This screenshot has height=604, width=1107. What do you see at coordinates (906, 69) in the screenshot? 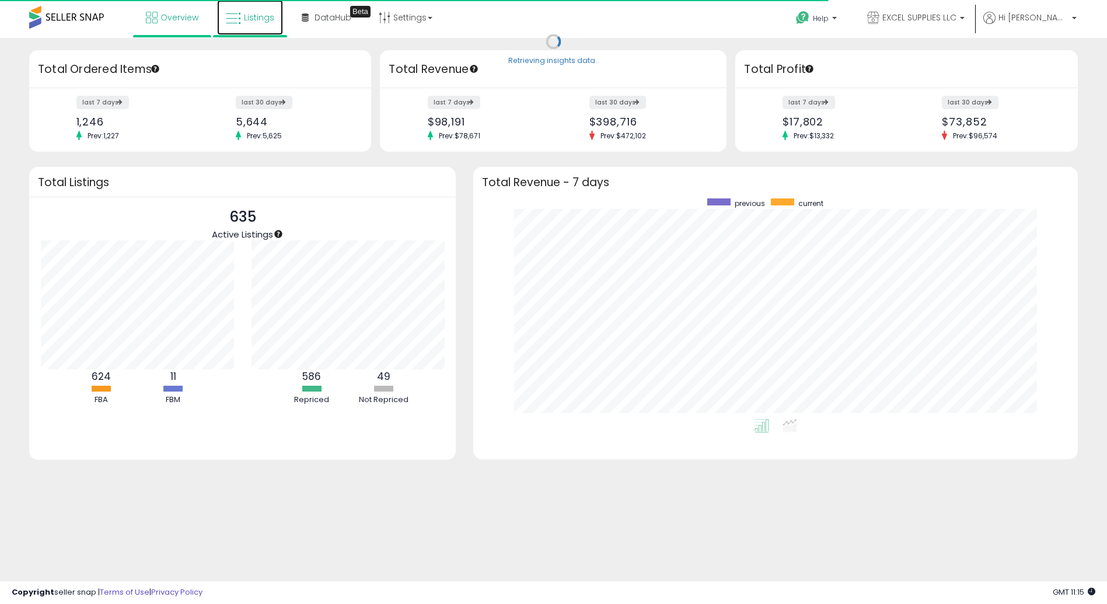
I see `h3: Total Profit` at bounding box center [906, 69].